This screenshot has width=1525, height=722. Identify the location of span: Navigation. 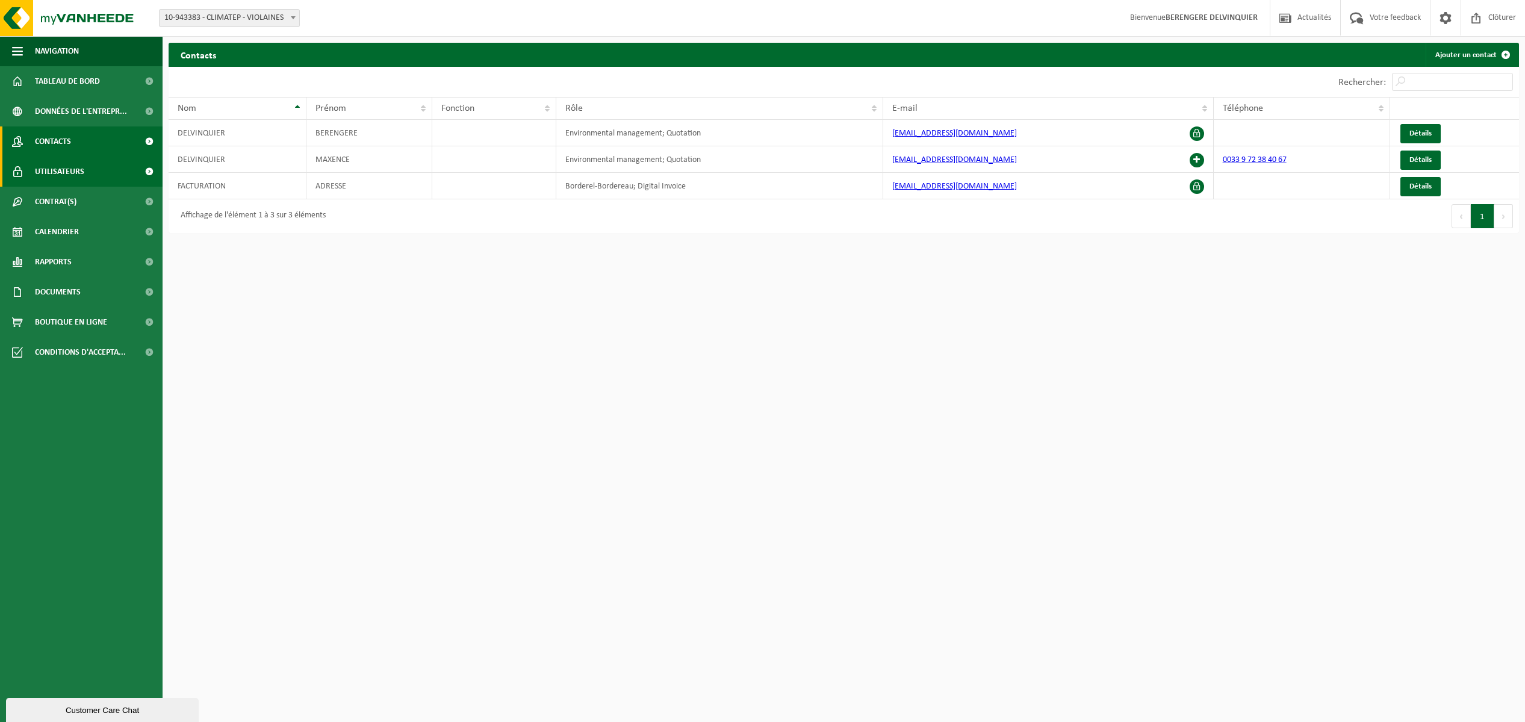
(57, 51).